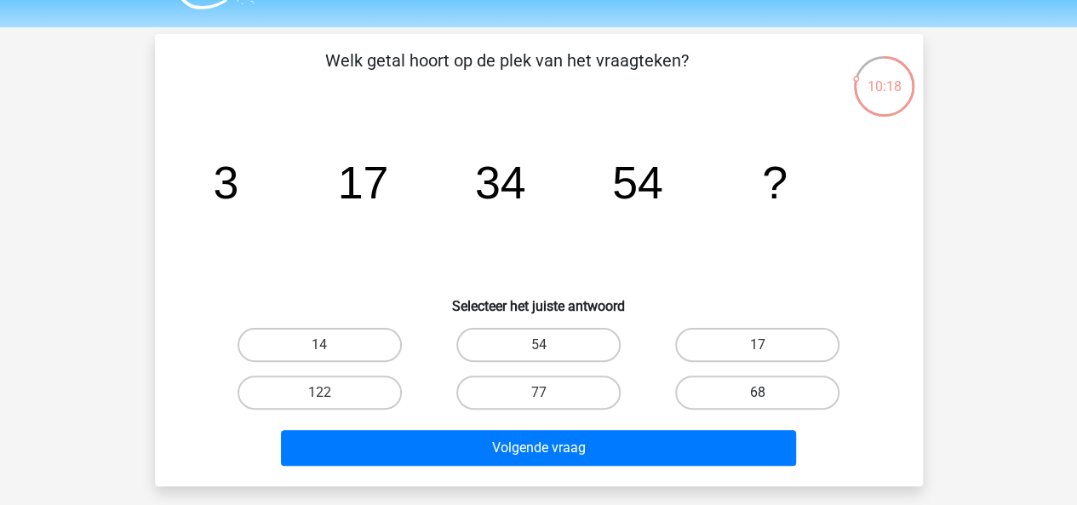 The width and height of the screenshot is (1077, 505). What do you see at coordinates (538, 393) in the screenshot?
I see `label: 77` at bounding box center [538, 393].